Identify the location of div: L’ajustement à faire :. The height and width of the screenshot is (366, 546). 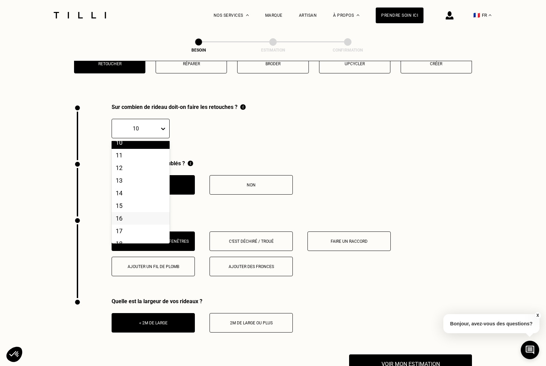
(292, 219).